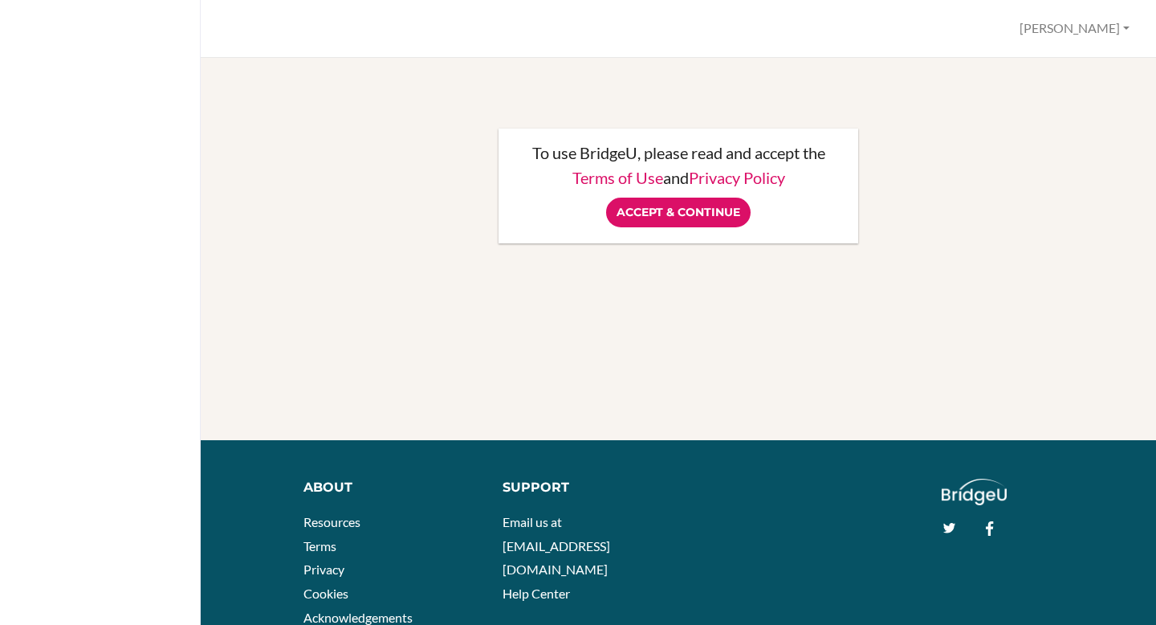  What do you see at coordinates (320, 545) in the screenshot?
I see `a: Terms` at bounding box center [320, 545].